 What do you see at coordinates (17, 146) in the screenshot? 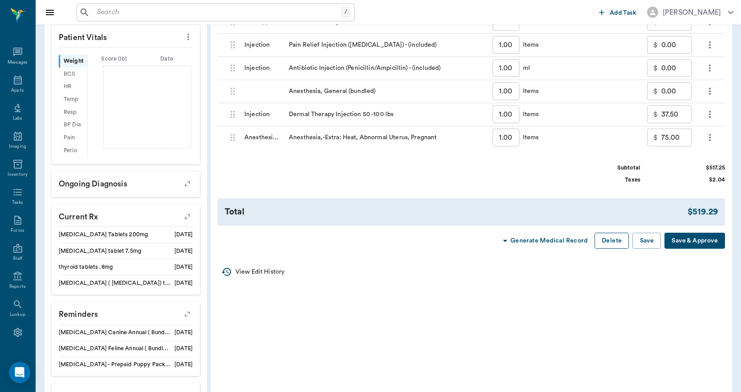
I see `div: Imaging` at bounding box center [17, 146].